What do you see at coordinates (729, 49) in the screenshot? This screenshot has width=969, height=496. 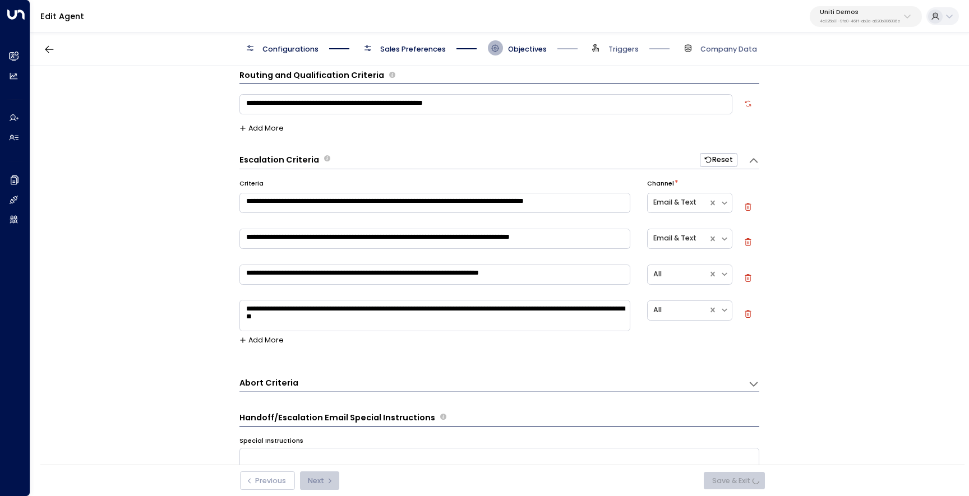 I see `span: Company Data` at bounding box center [729, 49].